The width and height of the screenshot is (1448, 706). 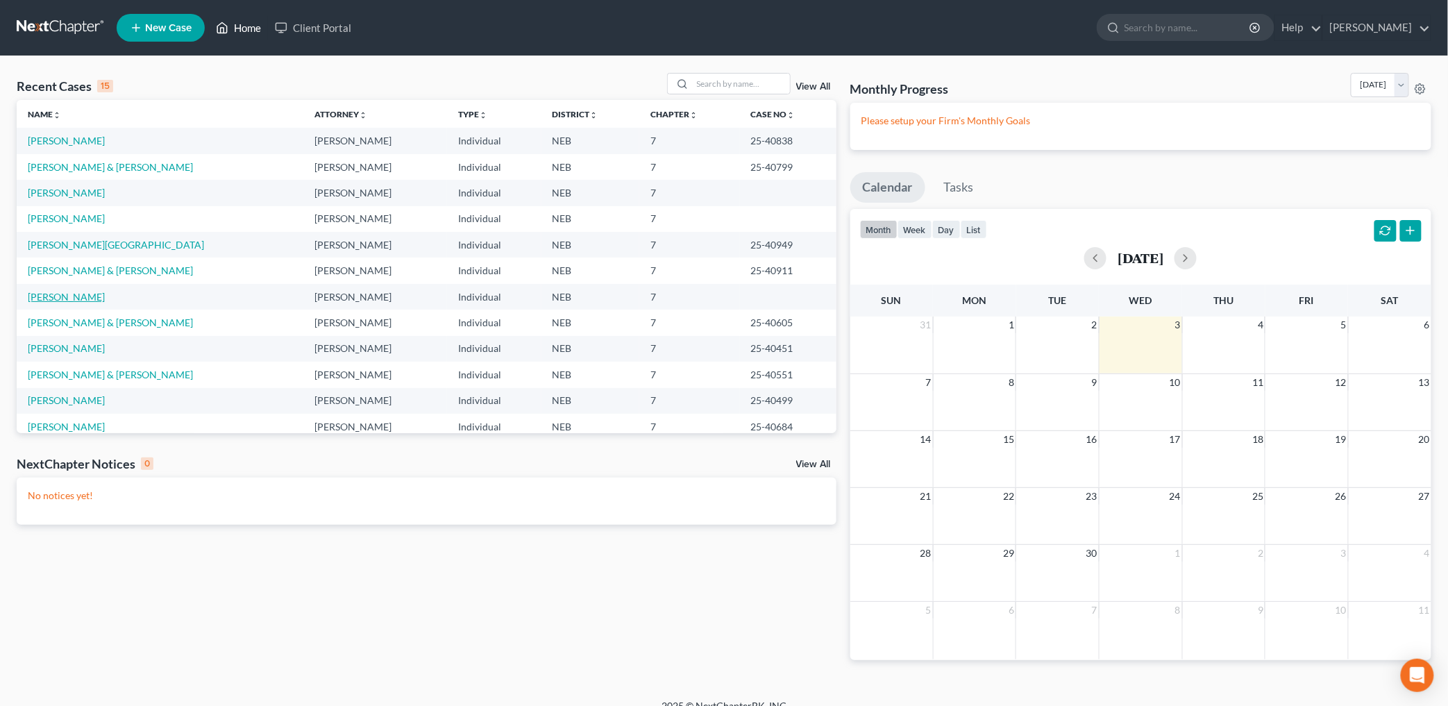 What do you see at coordinates (1009, 553) in the screenshot?
I see `span: 29` at bounding box center [1009, 553].